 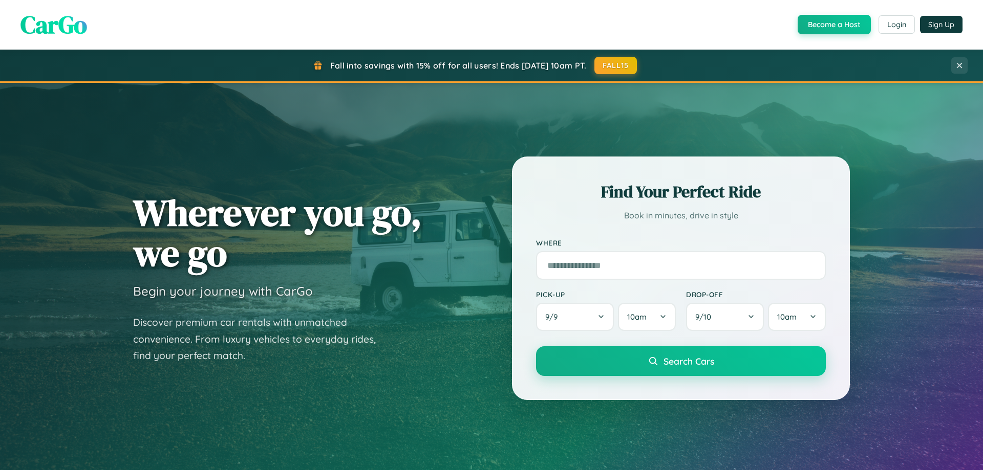 What do you see at coordinates (896, 25) in the screenshot?
I see `button: Login` at bounding box center [896, 25].